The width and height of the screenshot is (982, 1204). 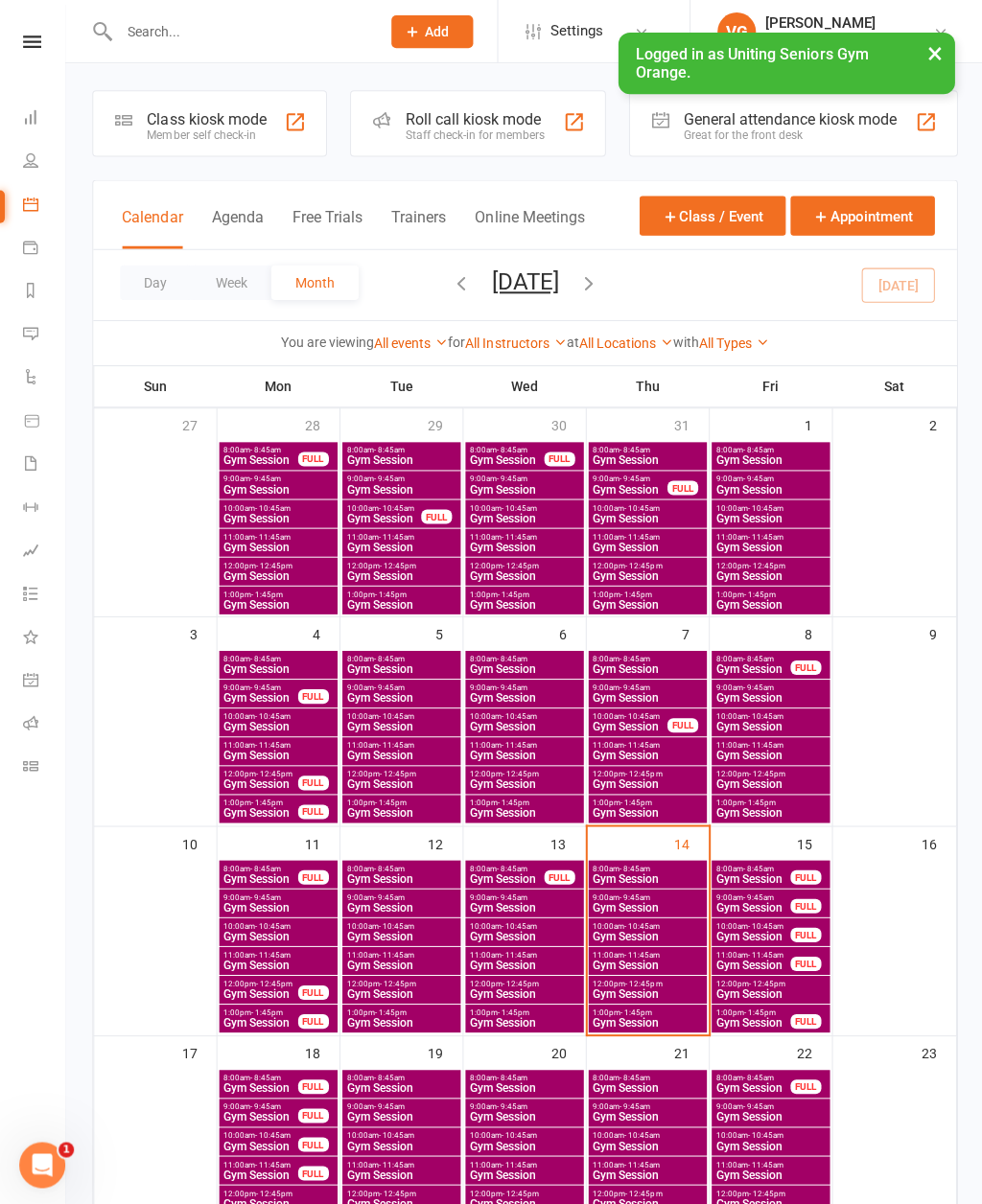 I want to click on a: Class kiosk mode, so click(x=44, y=766).